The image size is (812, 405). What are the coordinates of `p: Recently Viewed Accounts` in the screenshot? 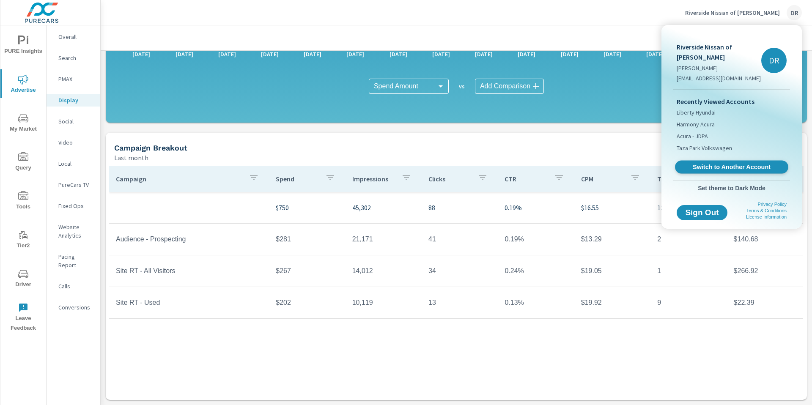 It's located at (731, 101).